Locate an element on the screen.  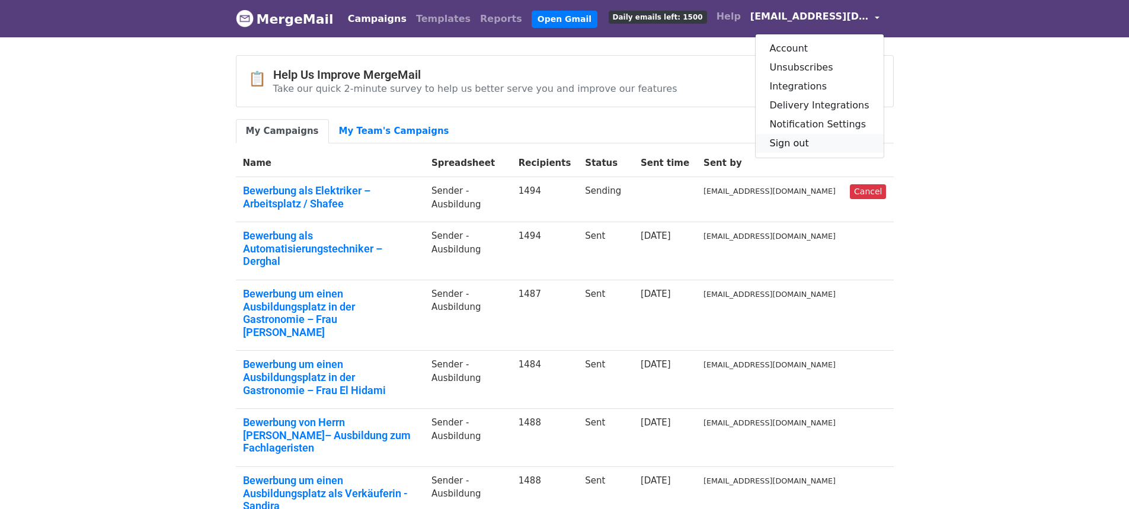
span: Daily emails left: 1500 is located at coordinates (658, 17).